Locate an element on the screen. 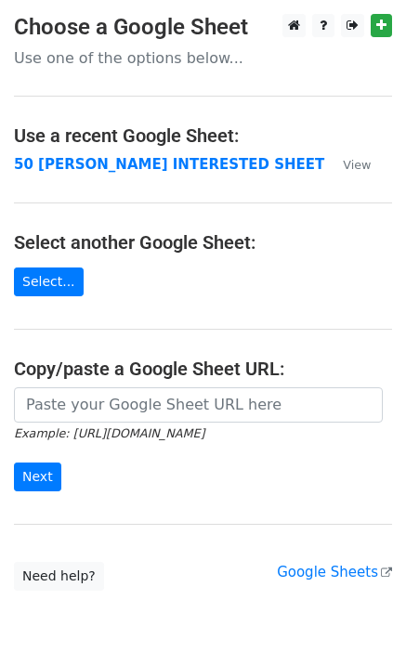  input: Next is located at coordinates (37, 477).